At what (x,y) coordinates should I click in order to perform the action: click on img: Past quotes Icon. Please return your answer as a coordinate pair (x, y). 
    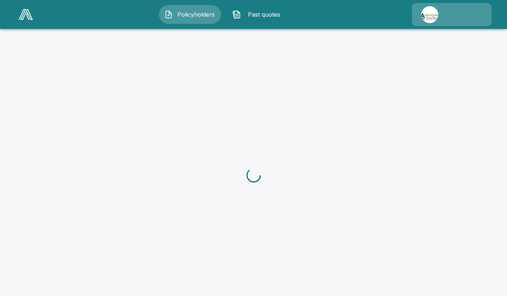
    Looking at the image, I should click on (237, 14).